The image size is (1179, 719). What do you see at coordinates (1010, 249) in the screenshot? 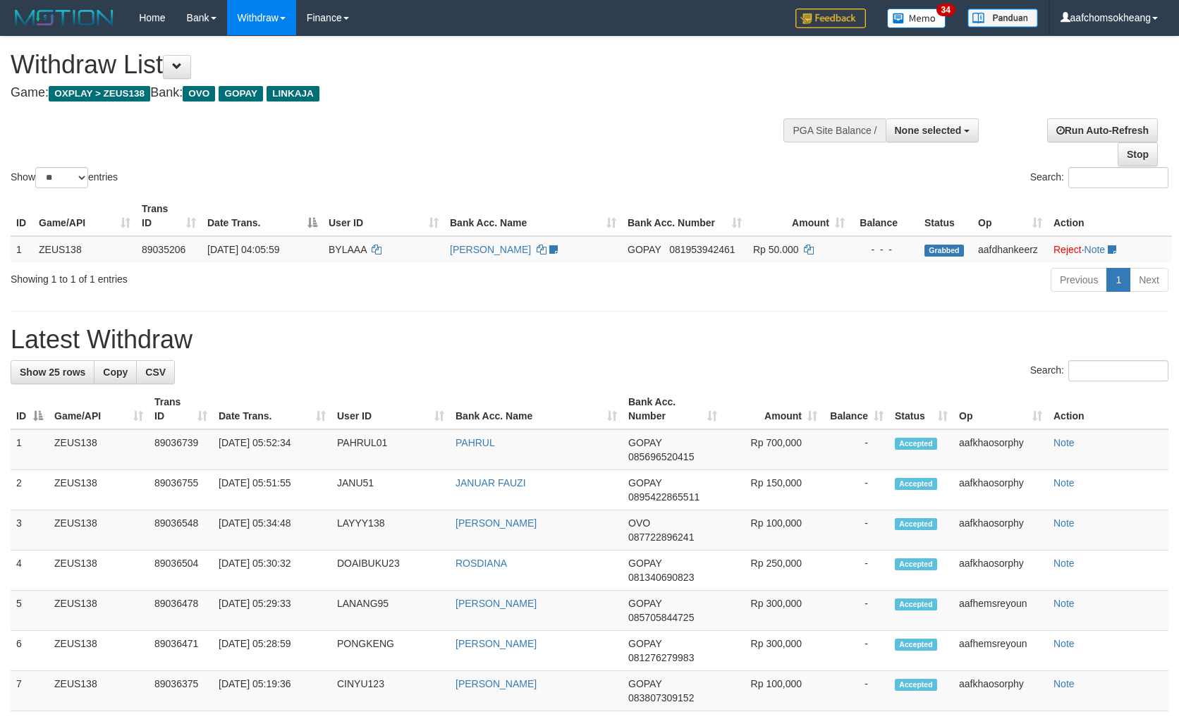
I see `td: aafdhankeerz` at bounding box center [1010, 249].